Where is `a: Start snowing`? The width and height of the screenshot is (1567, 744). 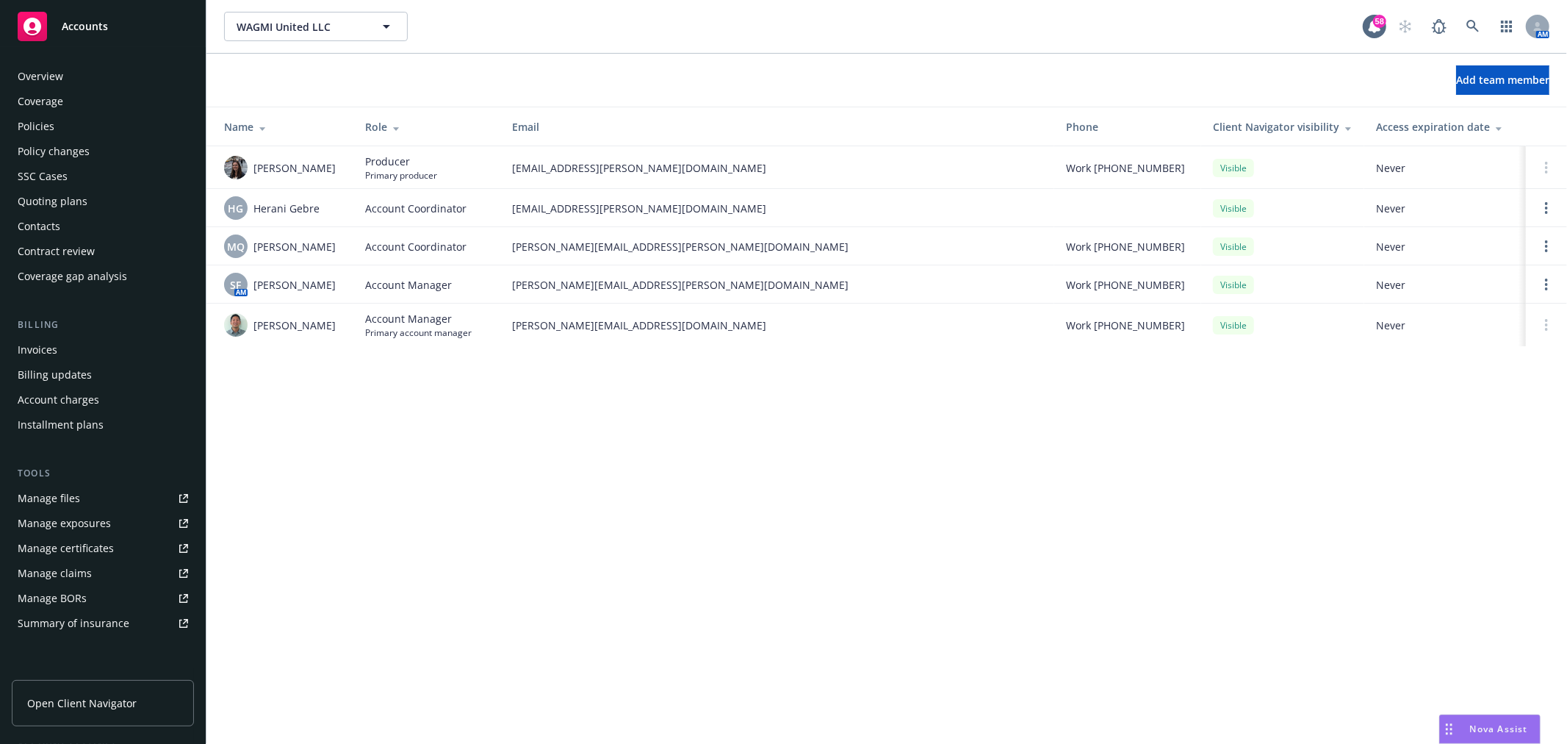 a: Start snowing is located at coordinates (1405, 26).